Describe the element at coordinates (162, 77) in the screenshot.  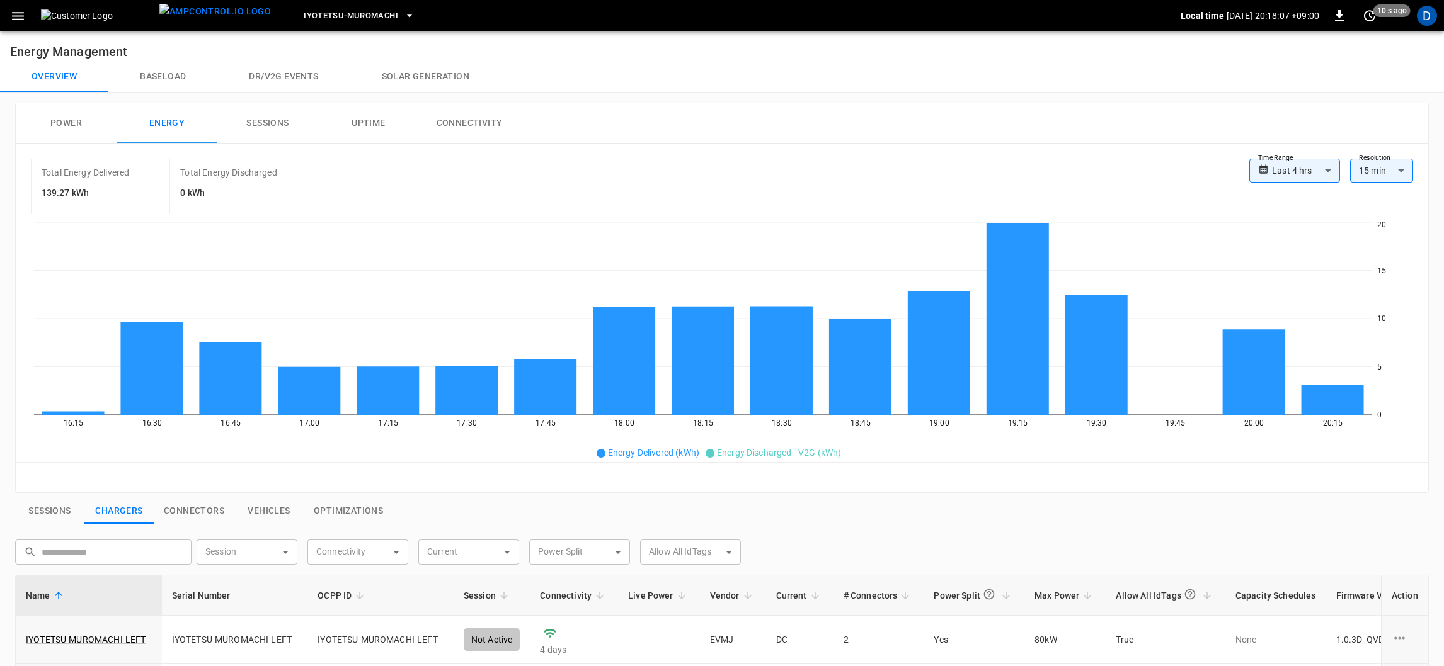
I see `button: Baseload` at that location.